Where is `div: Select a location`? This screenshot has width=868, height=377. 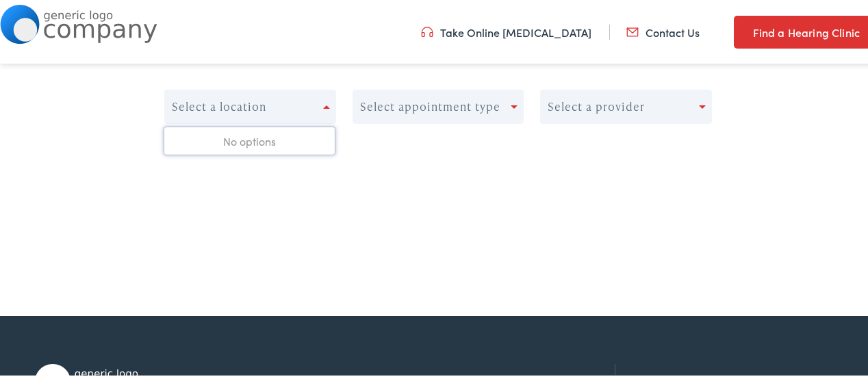 div: Select a location is located at coordinates (219, 105).